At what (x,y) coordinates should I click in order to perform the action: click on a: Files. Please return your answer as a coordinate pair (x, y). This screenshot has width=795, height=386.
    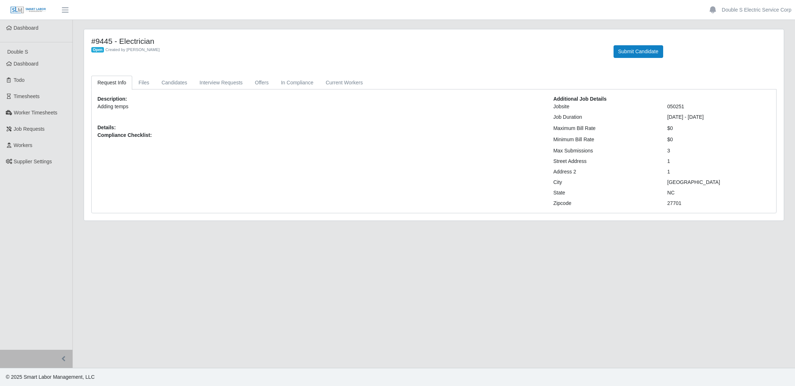
    Looking at the image, I should click on (144, 83).